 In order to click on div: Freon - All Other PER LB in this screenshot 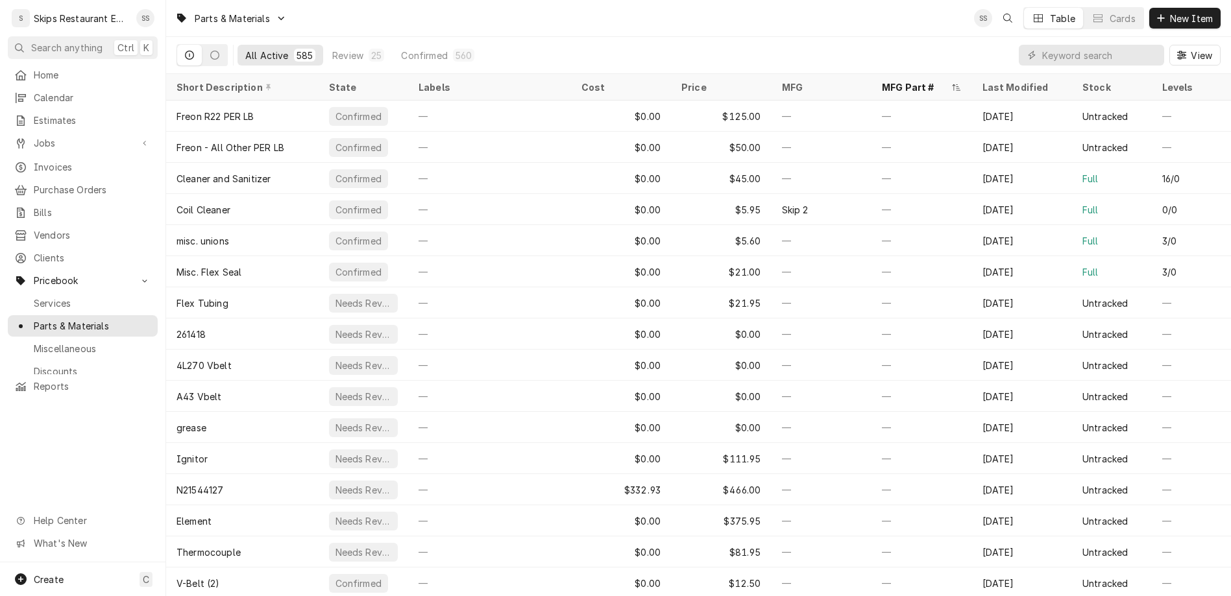, I will do `click(230, 147)`.